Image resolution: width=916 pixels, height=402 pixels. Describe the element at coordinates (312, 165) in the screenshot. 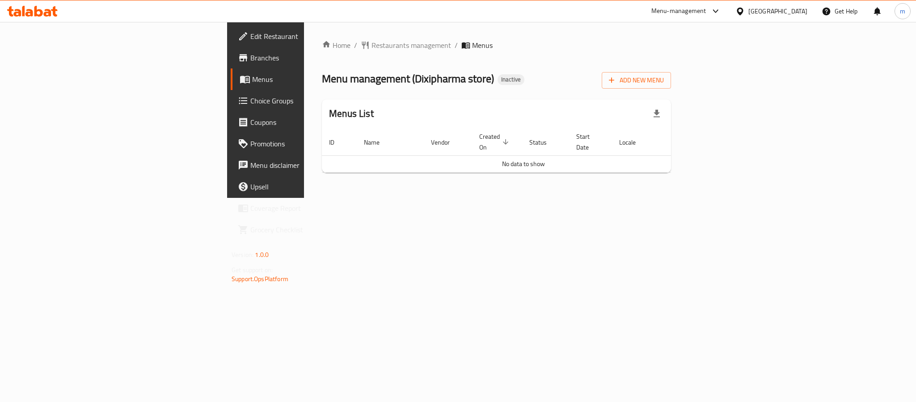

I see `span: Menu disclaimer` at that location.